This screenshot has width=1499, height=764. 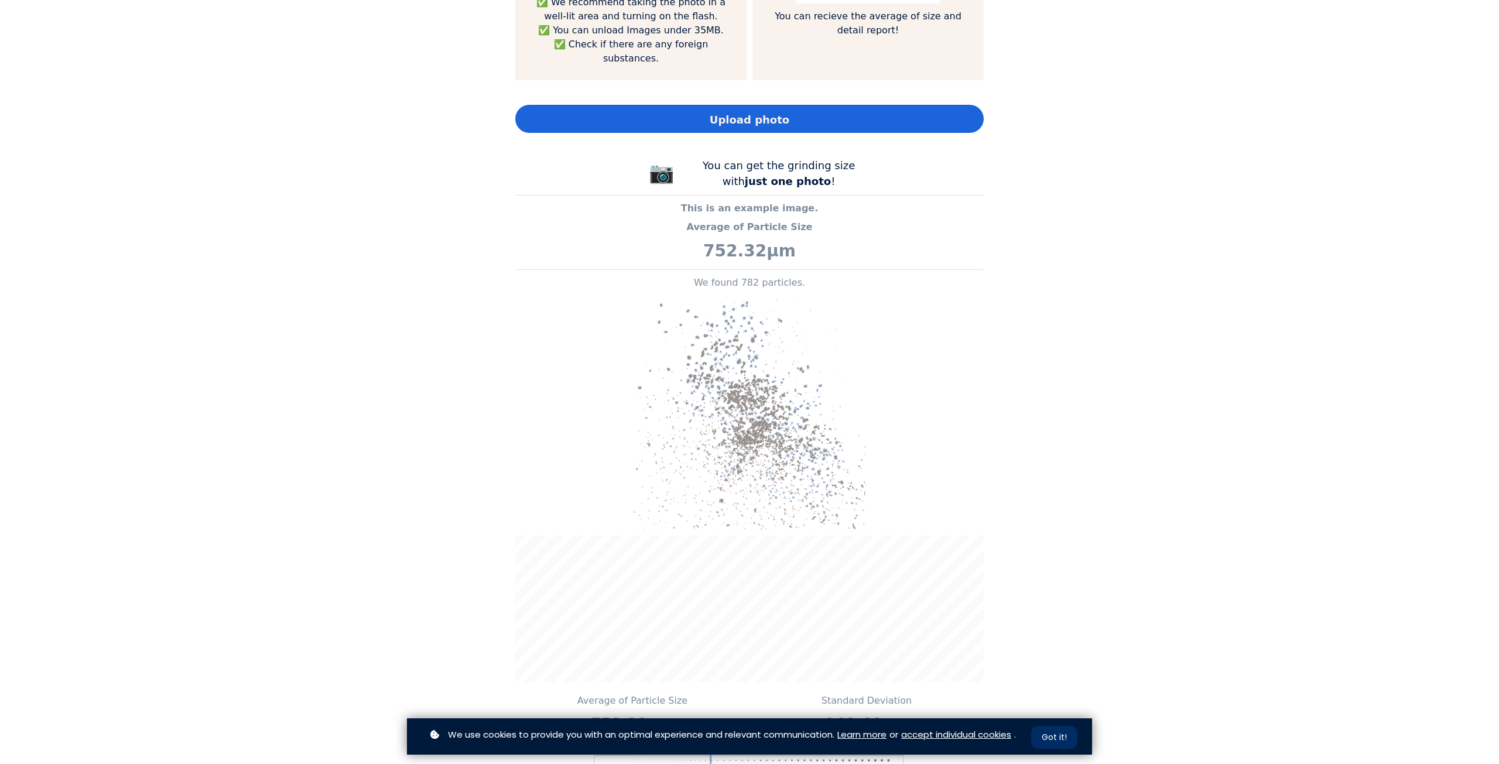 I want to click on b: just one photo, so click(x=788, y=181).